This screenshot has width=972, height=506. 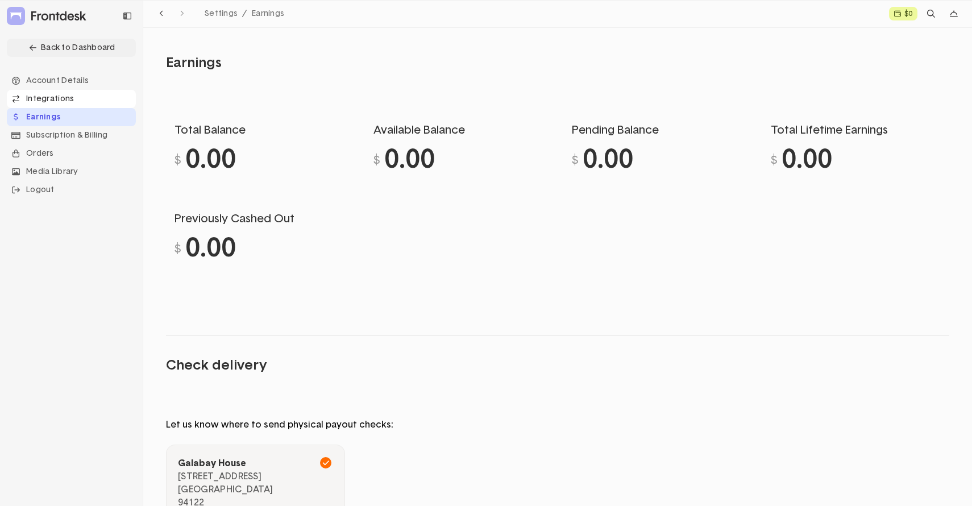 I want to click on h4: Pending Balance, so click(x=652, y=136).